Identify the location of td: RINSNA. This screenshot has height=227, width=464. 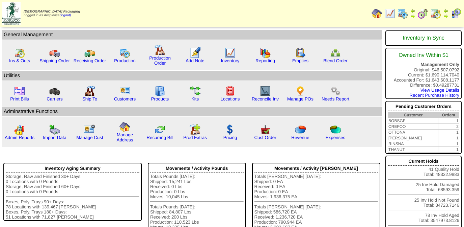
(413, 144).